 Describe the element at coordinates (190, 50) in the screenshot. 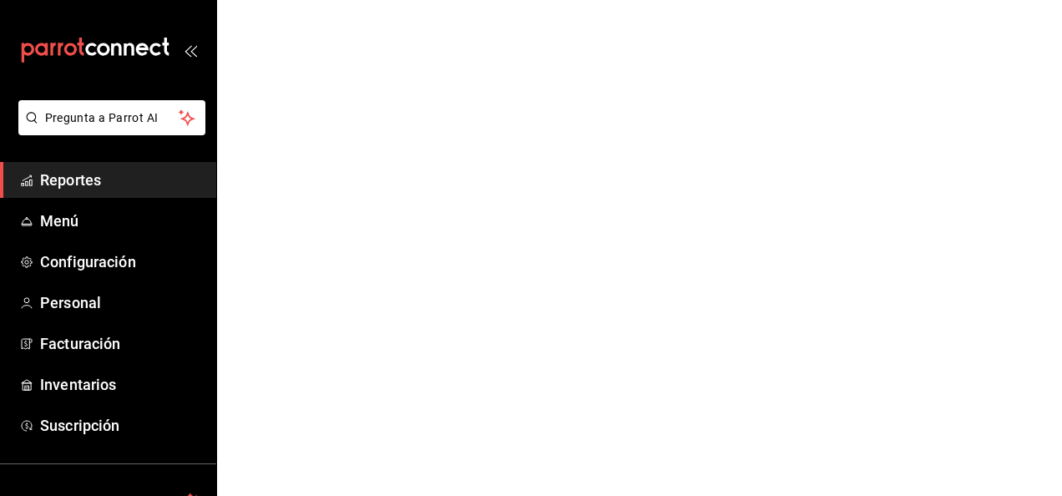

I see `button: open_drawer_menu` at that location.